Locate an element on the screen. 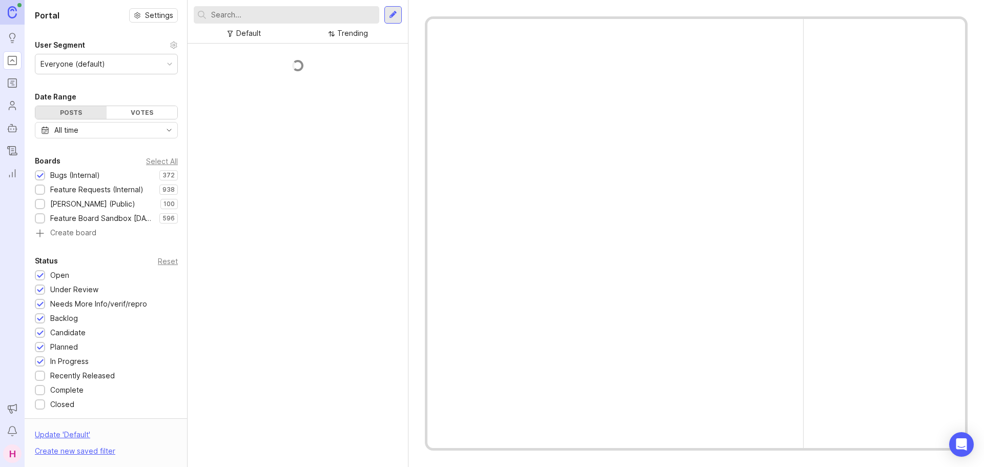  div: Everyone (default) is located at coordinates (73, 64).